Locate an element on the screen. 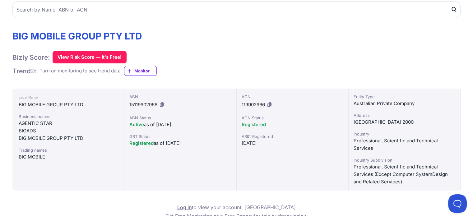 The image size is (473, 216). a: Log in is located at coordinates (184, 207).